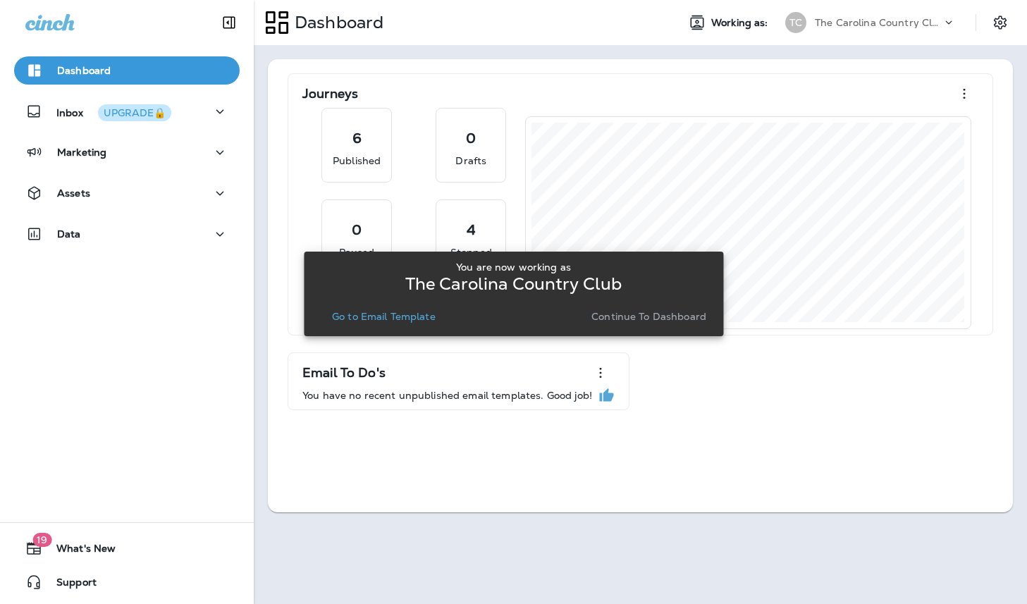 This screenshot has width=1027, height=604. What do you see at coordinates (344, 373) in the screenshot?
I see `p: Email To Do's` at bounding box center [344, 373].